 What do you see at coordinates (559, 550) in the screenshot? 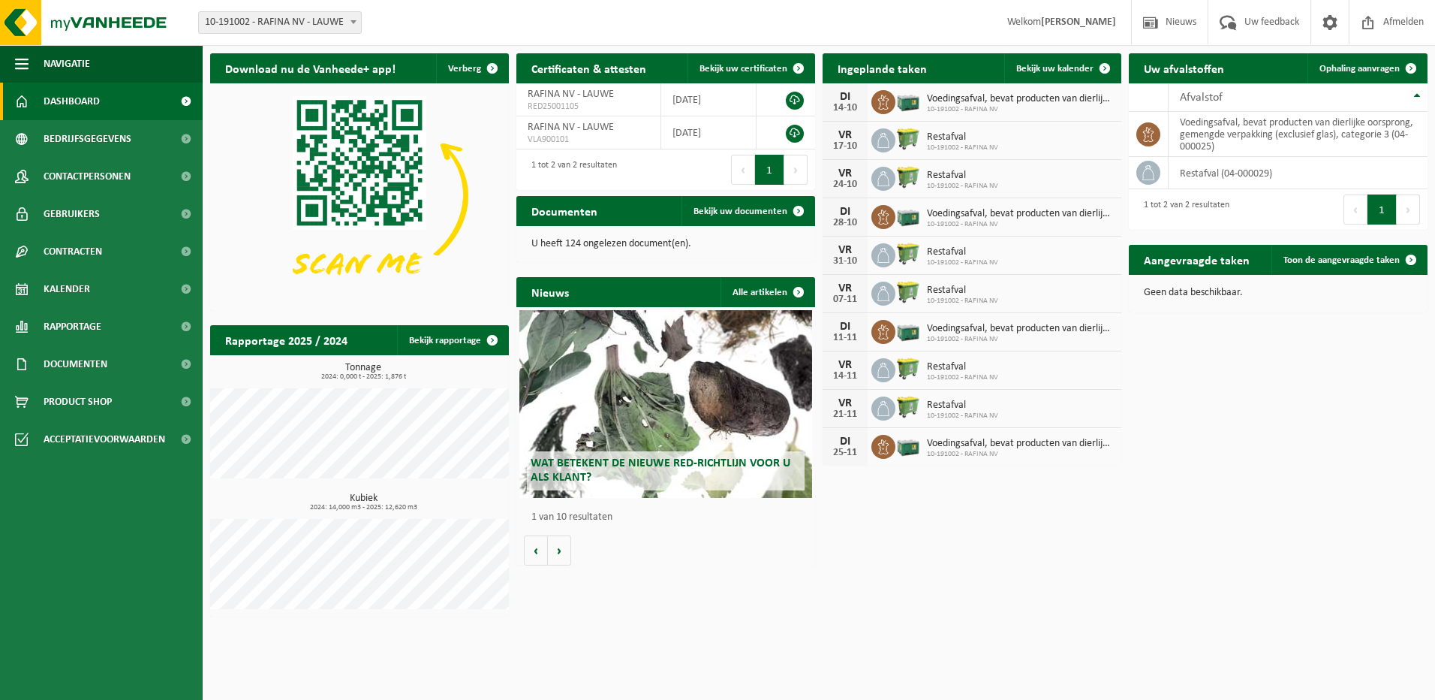
I see `button: Volgende` at bounding box center [559, 550].